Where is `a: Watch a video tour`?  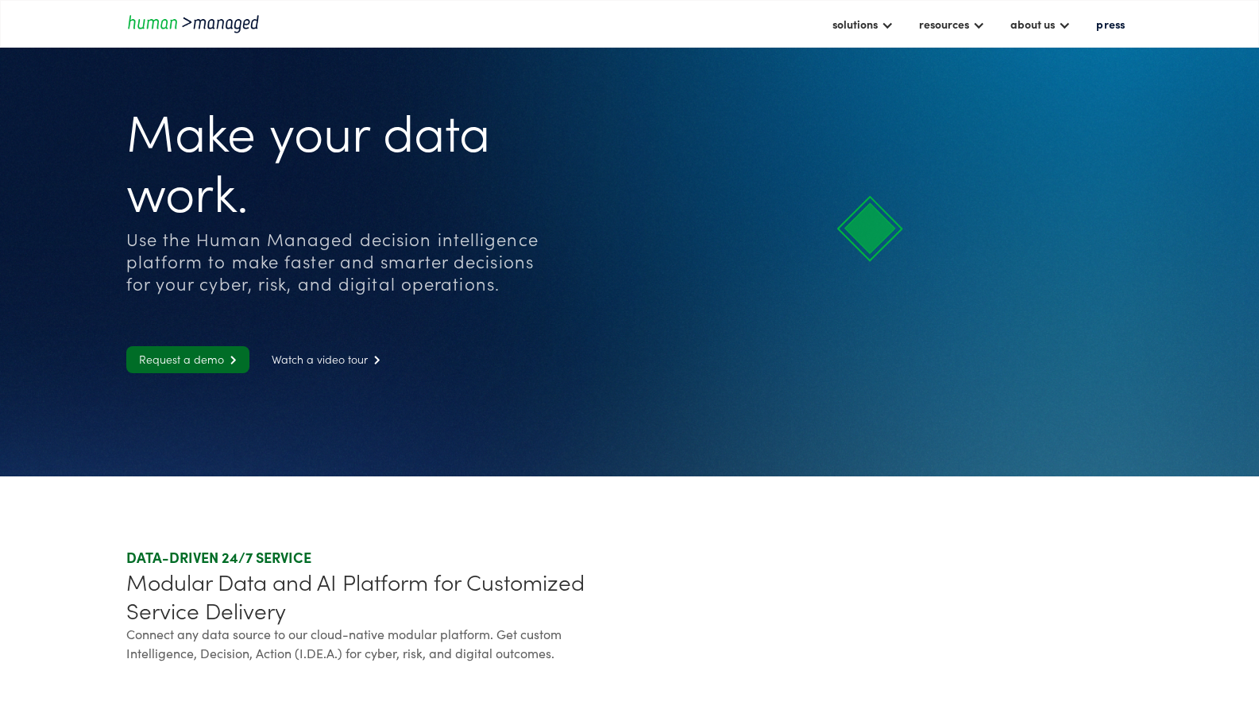
a: Watch a video tour is located at coordinates (326, 360).